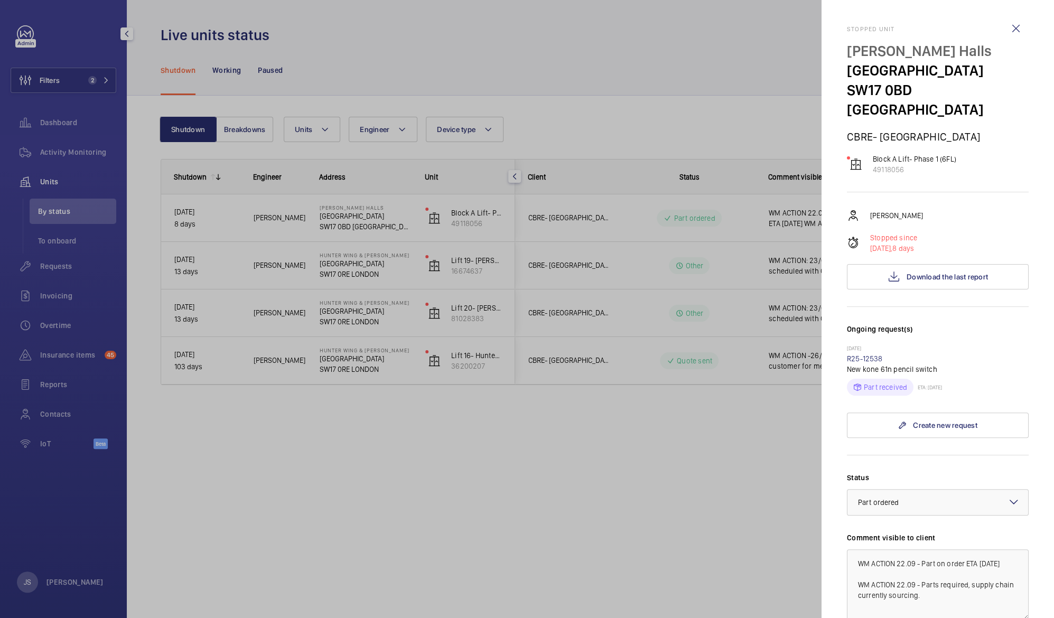 This screenshot has height=618, width=1054. Describe the element at coordinates (865, 359) in the screenshot. I see `a: R25-12538` at that location.